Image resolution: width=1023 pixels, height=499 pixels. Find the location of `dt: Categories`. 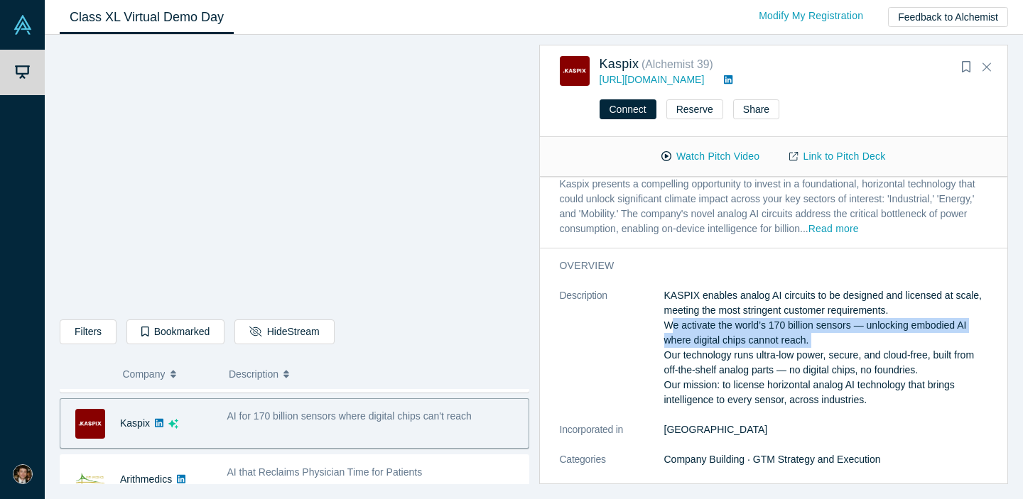

dt: Categories is located at coordinates (611, 467).